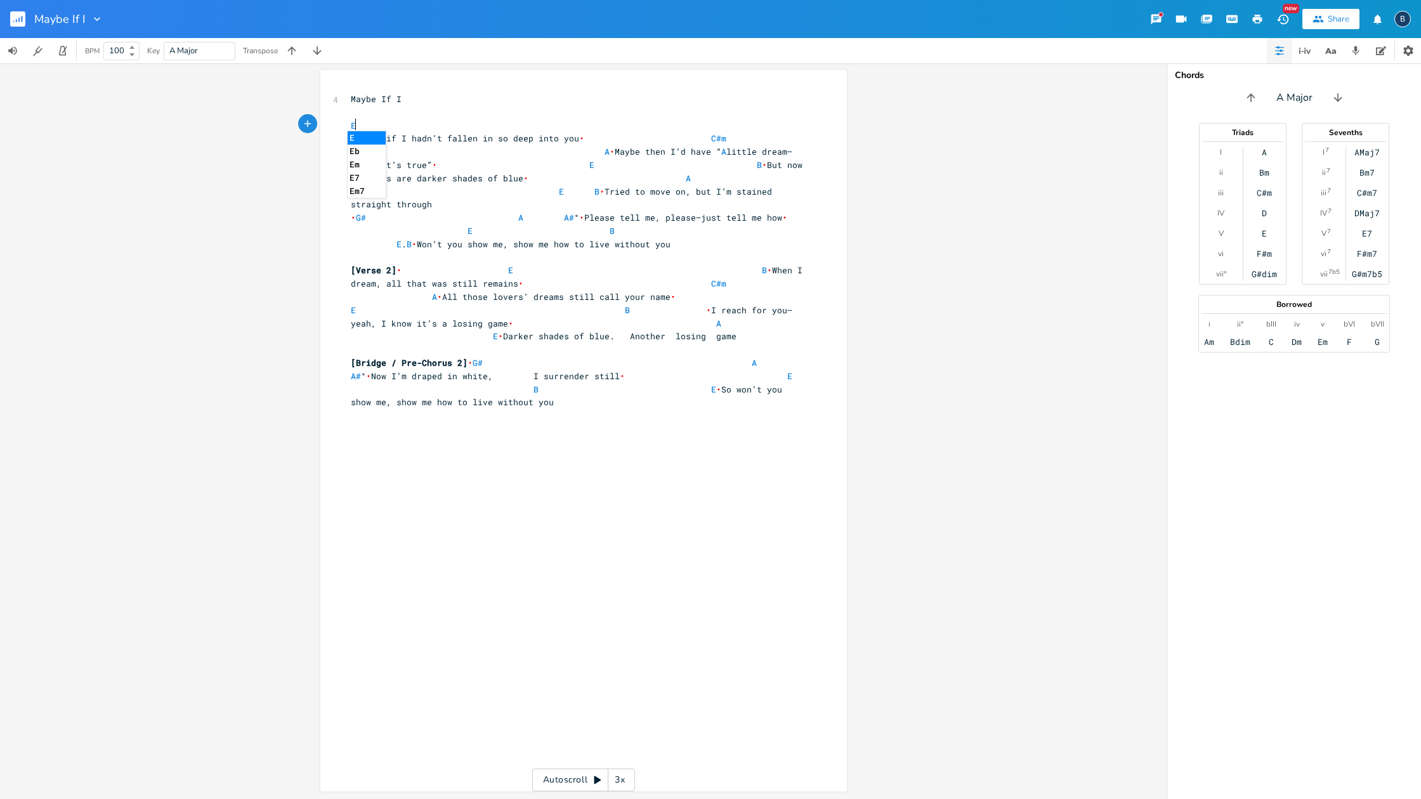 This screenshot has width=1421, height=799. What do you see at coordinates (1377, 324) in the screenshot?
I see `div: bVII` at bounding box center [1377, 324].